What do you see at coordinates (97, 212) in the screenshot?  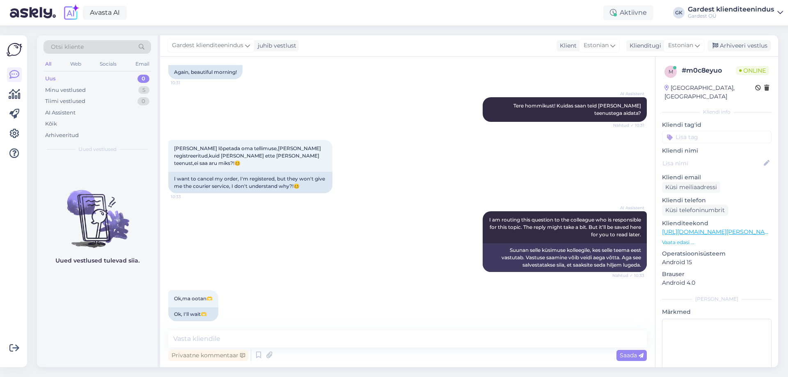 I see `img: No chats` at bounding box center [97, 212].